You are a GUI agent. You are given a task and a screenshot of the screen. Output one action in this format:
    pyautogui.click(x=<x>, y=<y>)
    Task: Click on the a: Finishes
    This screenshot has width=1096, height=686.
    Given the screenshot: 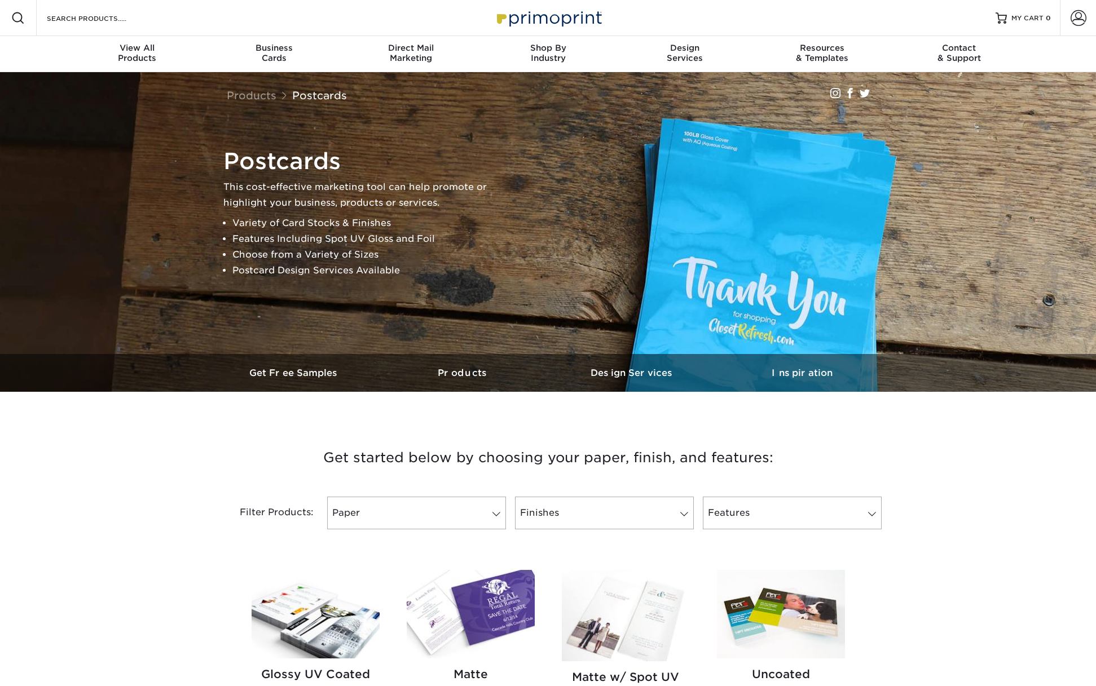 What is the action you would take?
    pyautogui.click(x=604, y=513)
    